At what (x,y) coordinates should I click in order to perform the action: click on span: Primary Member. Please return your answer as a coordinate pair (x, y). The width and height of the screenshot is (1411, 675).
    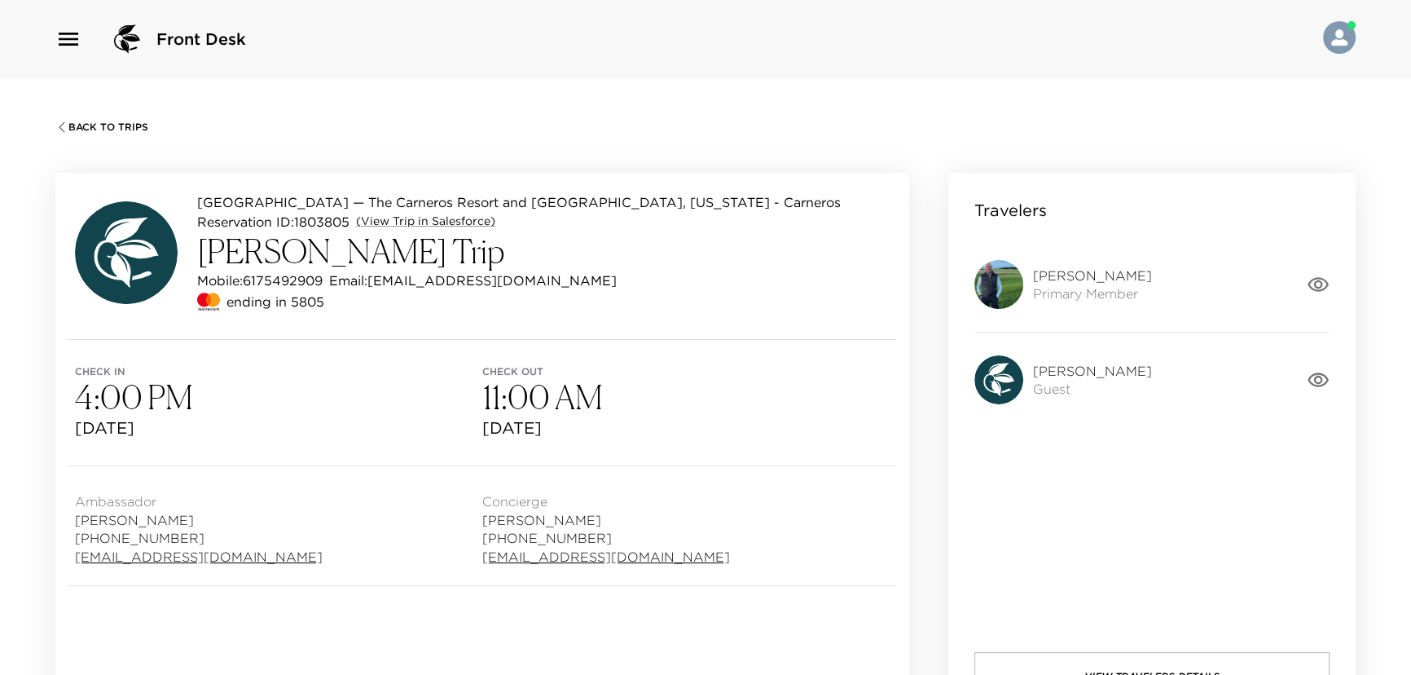
    Looking at the image, I should click on (1093, 293).